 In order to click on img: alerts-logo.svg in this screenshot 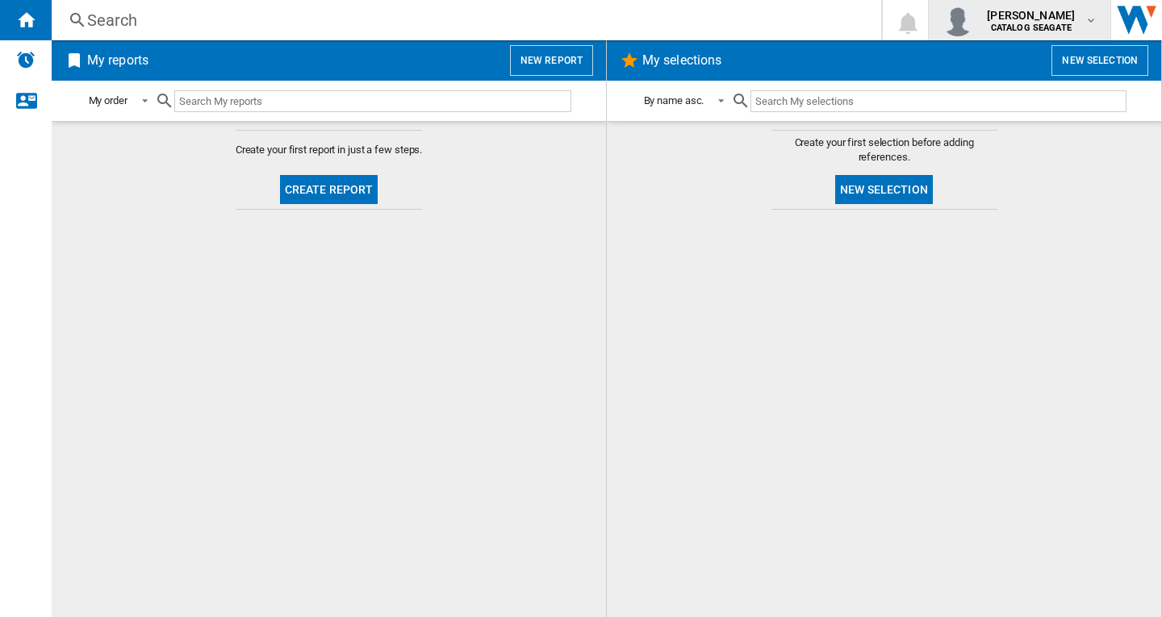, I will do `click(26, 60)`.